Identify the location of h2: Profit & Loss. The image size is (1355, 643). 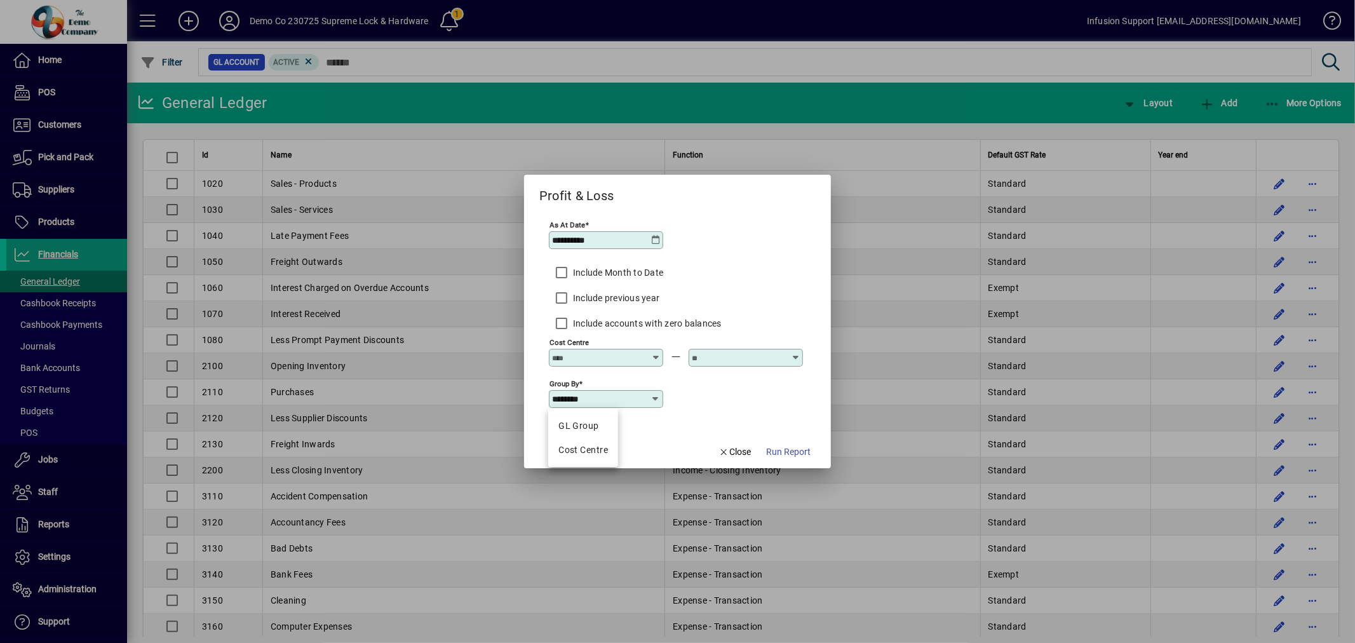
(576, 190).